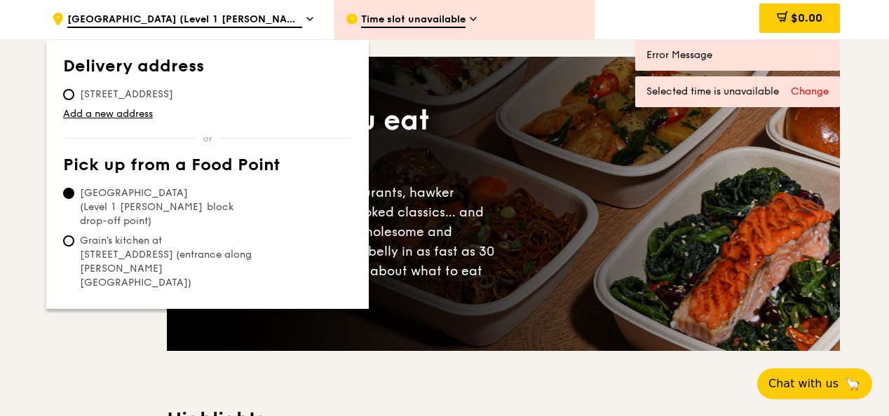  Describe the element at coordinates (208, 69) in the screenshot. I see `th: Delivery address` at that location.